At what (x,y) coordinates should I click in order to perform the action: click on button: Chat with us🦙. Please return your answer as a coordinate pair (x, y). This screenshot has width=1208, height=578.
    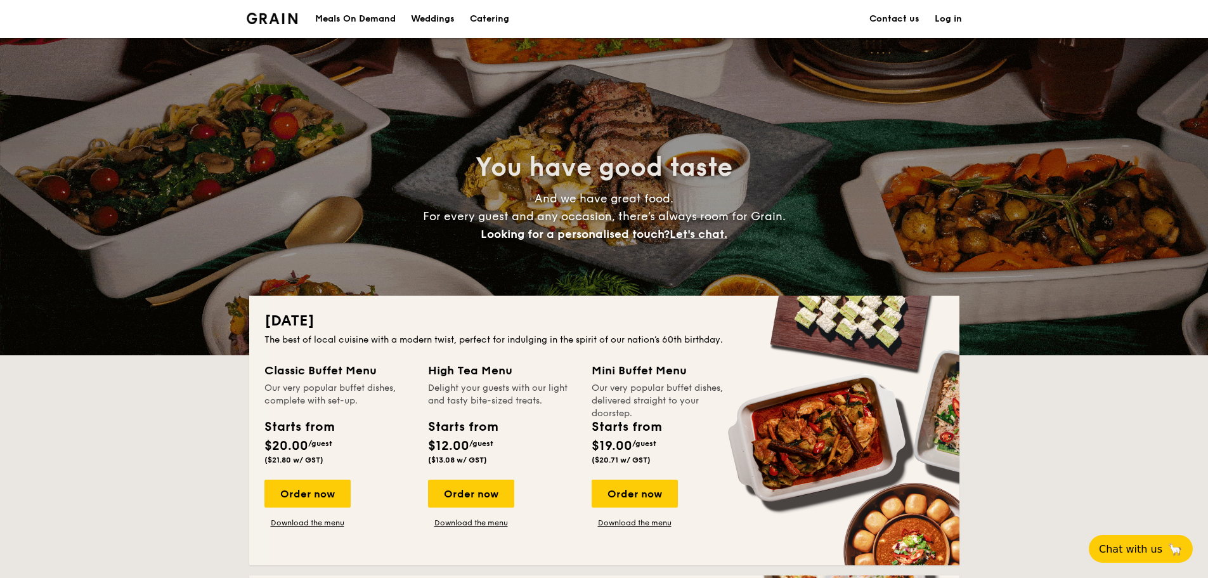
    Looking at the image, I should click on (1141, 549).